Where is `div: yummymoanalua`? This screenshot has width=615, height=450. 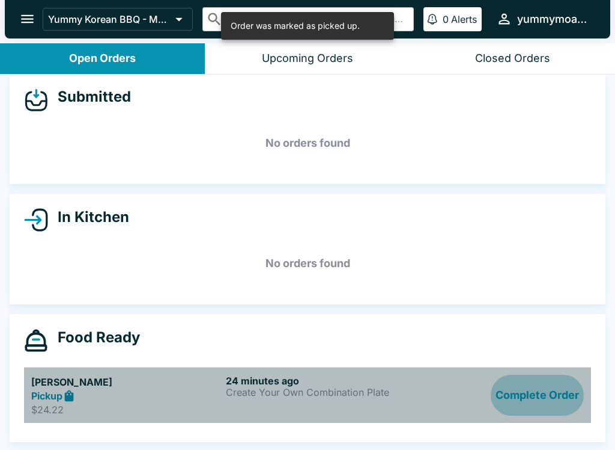 div: yummymoanalua is located at coordinates (554, 19).